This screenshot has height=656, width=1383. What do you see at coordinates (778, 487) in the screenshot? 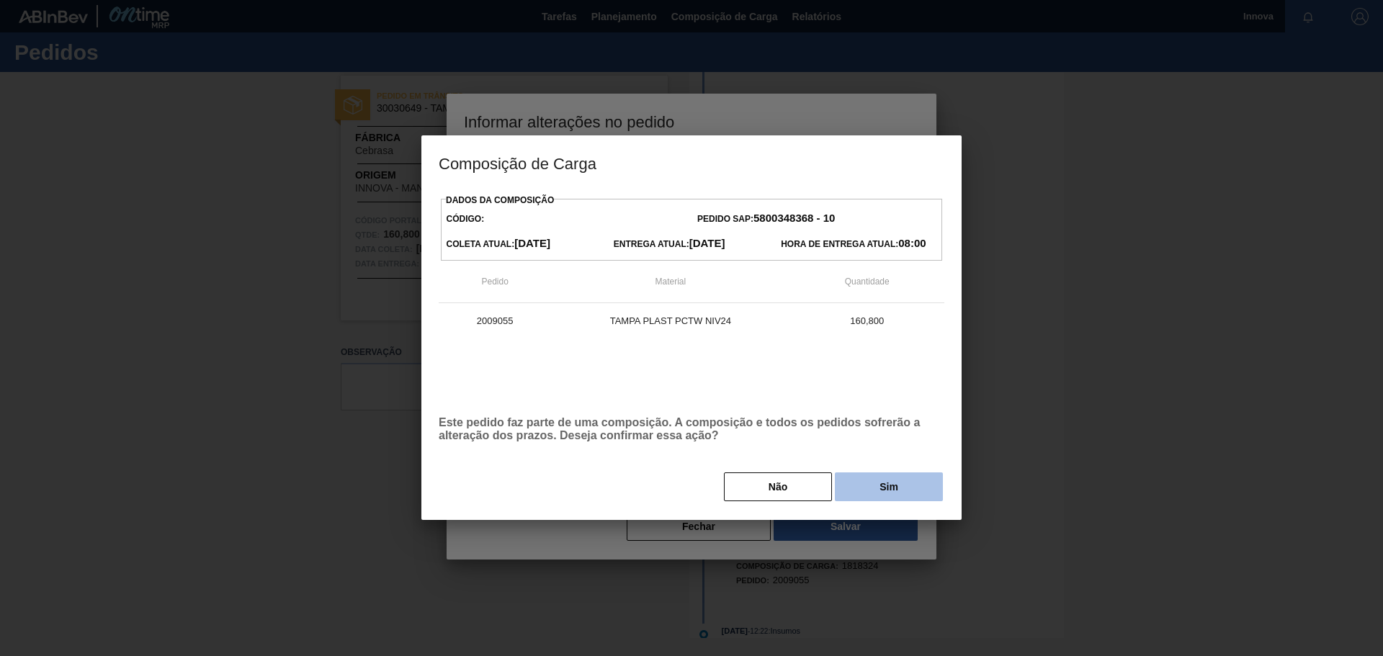
I see `button: Não` at bounding box center [778, 487].